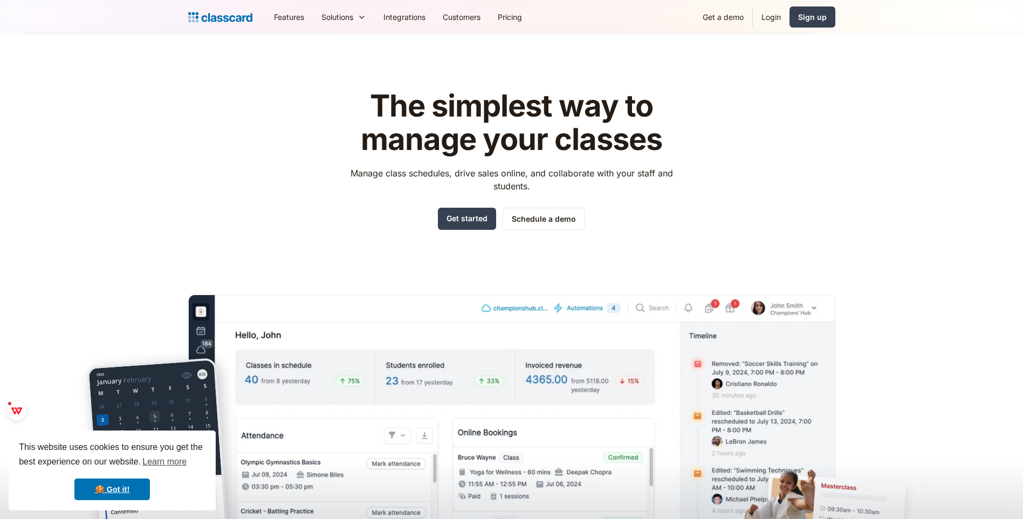  Describe the element at coordinates (543, 218) in the screenshot. I see `a: Schedule a demo` at that location.